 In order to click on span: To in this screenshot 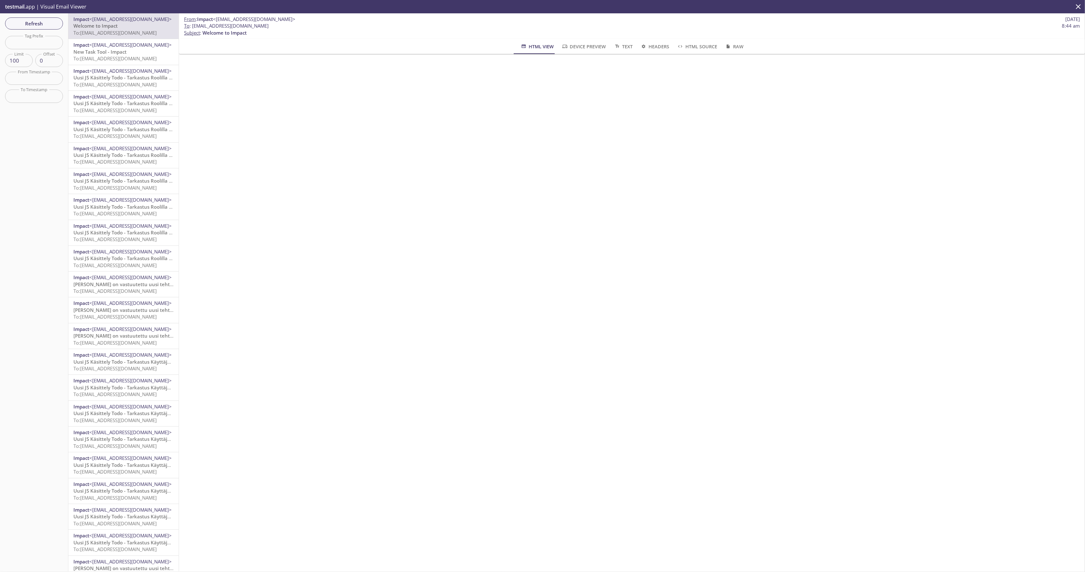, I will do `click(187, 26)`.